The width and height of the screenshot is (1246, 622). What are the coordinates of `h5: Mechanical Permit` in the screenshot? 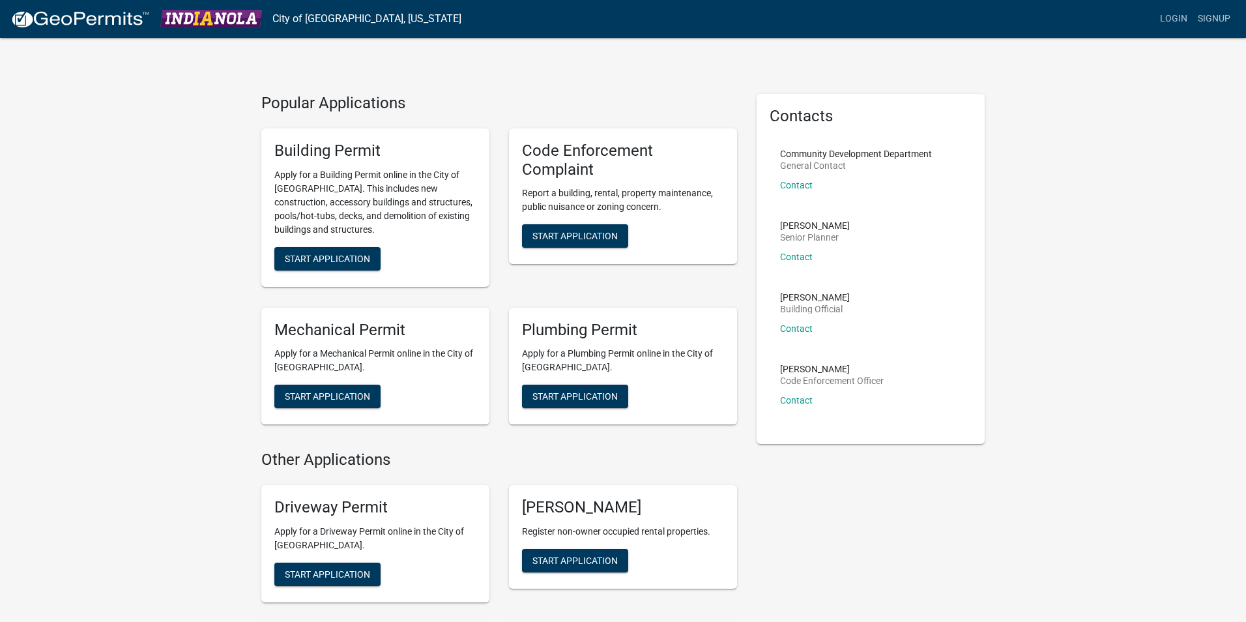 It's located at (375, 330).